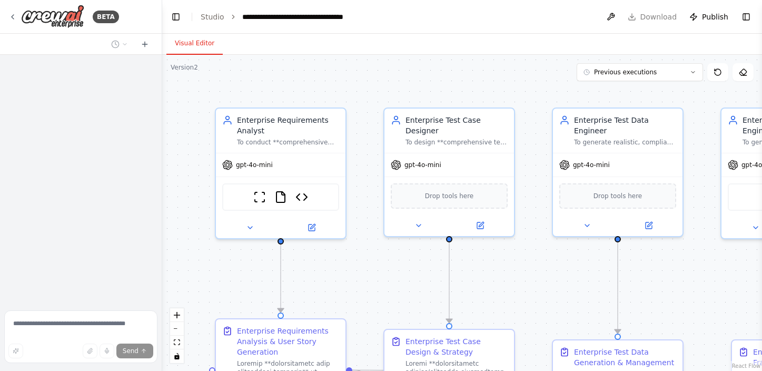 The image size is (762, 371). What do you see at coordinates (456, 346) in the screenshot?
I see `div: Enterprise Test Case Design & Strategy` at bounding box center [456, 346].